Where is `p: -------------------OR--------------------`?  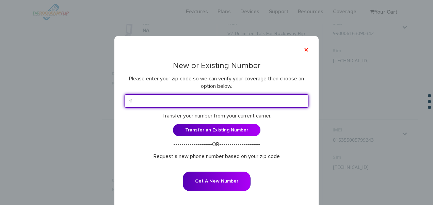
p: -------------------OR-------------------- is located at coordinates (217, 144).